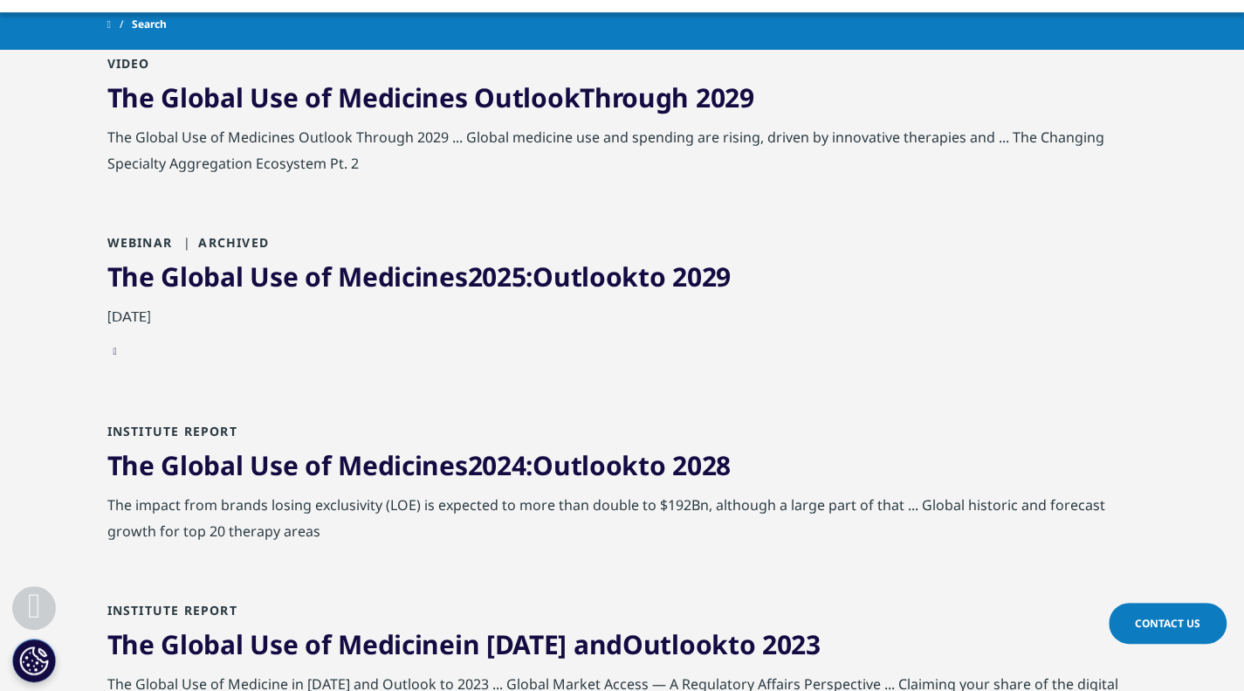  I want to click on a: The Global Use of Medicines OutlookThrough 2029, so click(430, 97).